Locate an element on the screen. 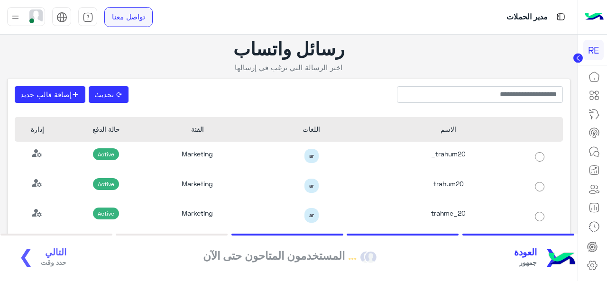 This screenshot has width=607, height=281. div: trahom_5_number_ is located at coordinates (448, 246).